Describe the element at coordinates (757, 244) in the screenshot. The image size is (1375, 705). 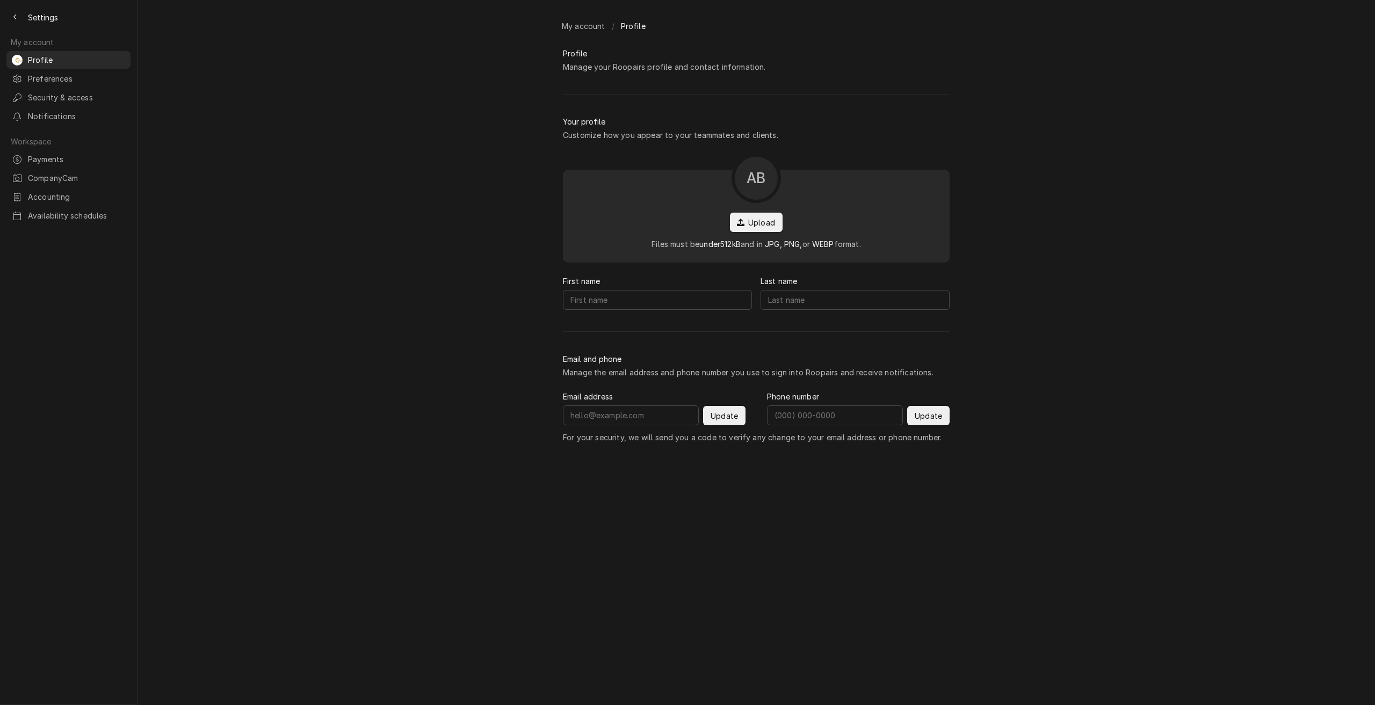
I see `div: Files must be and in or format.` at that location.